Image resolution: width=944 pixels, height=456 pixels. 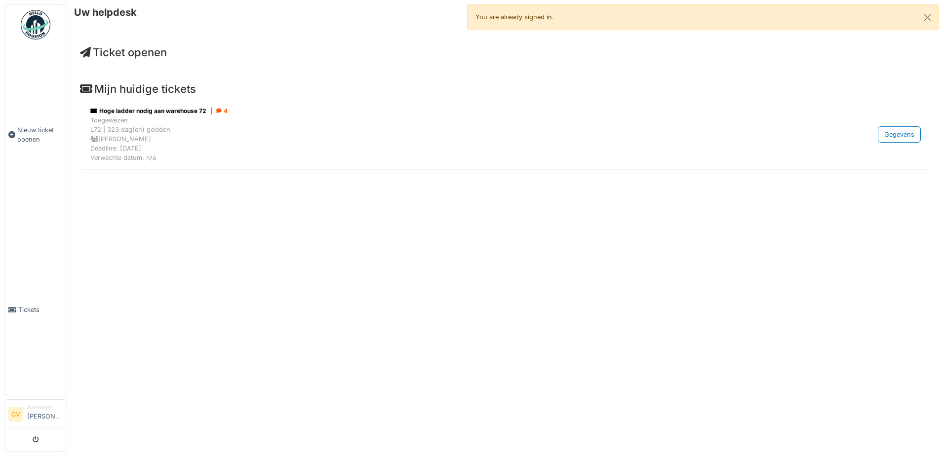 I want to click on div: Aanvrager, so click(x=45, y=407).